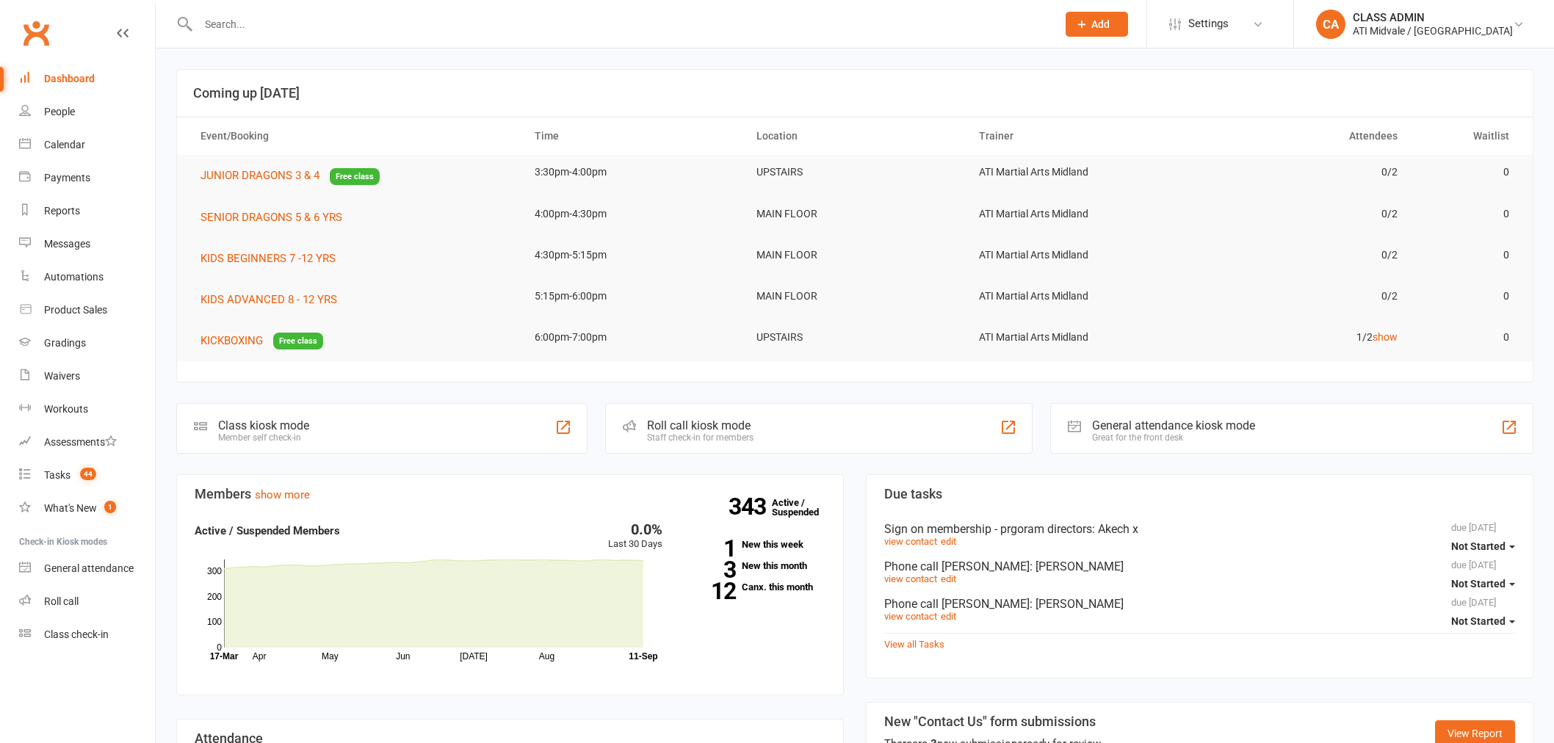  Describe the element at coordinates (62, 211) in the screenshot. I see `div: Reports` at that location.